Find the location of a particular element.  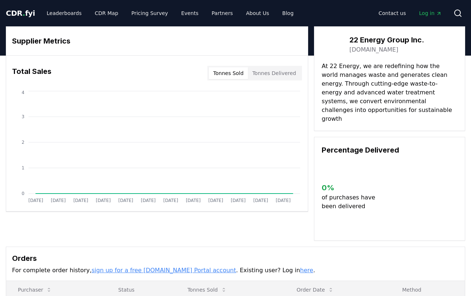

h3: Orders is located at coordinates (236, 258).